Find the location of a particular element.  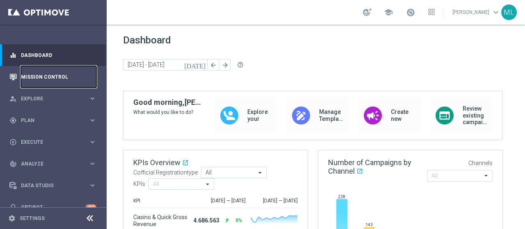

button: track_changes Analyze keyboard_arrow_right is located at coordinates (53, 164).